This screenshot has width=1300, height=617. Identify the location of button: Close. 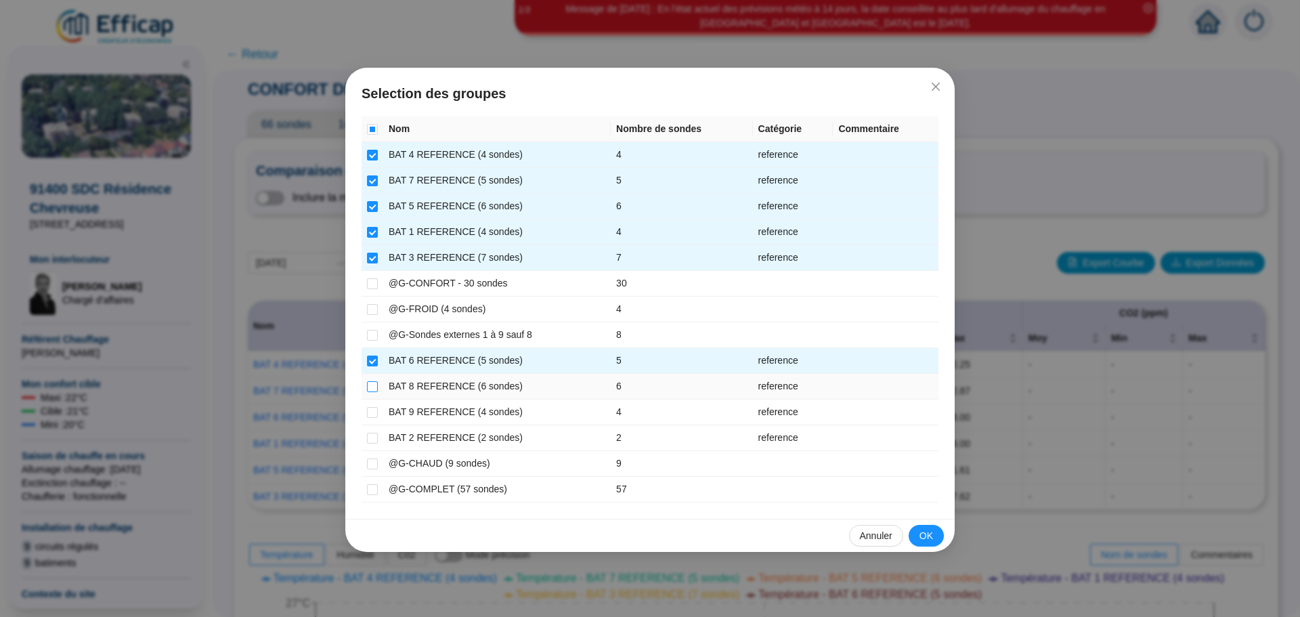
(936, 87).